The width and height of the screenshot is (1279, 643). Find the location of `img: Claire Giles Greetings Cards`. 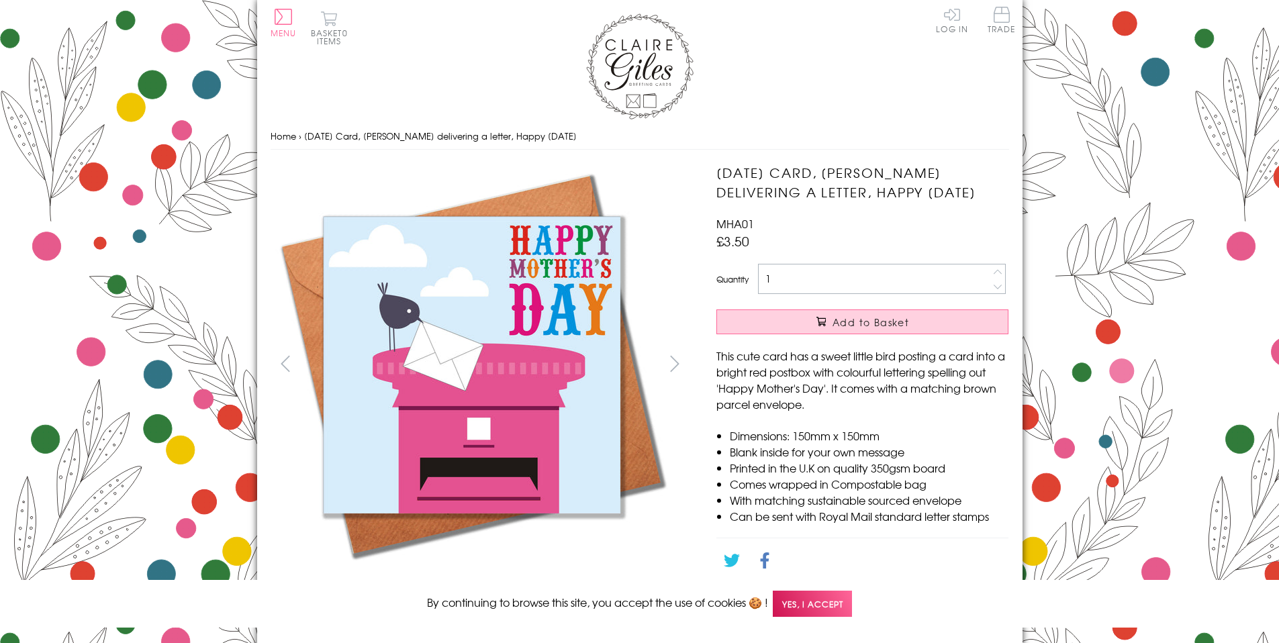

img: Claire Giles Greetings Cards is located at coordinates (640, 66).